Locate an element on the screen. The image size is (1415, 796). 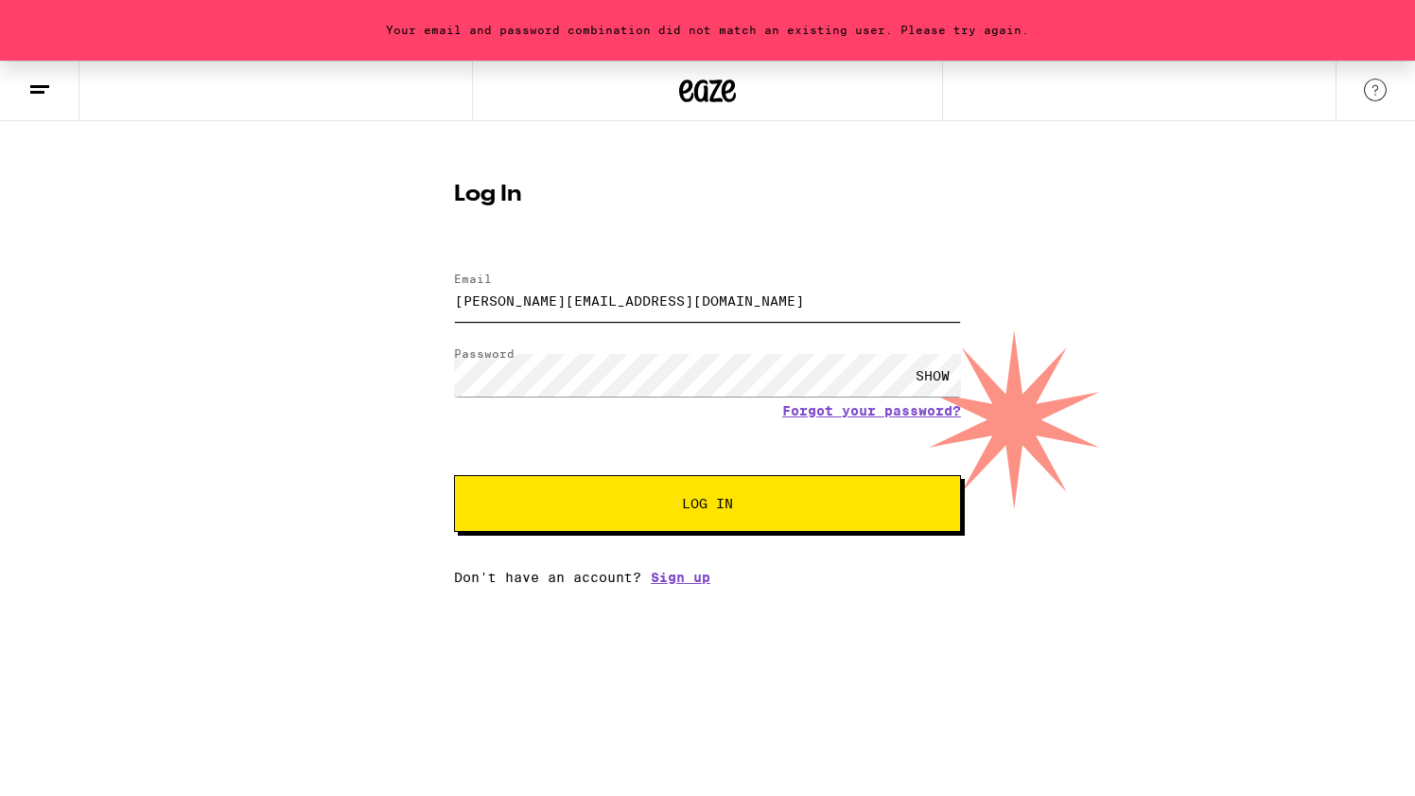
h1: Log In is located at coordinates (708, 195).